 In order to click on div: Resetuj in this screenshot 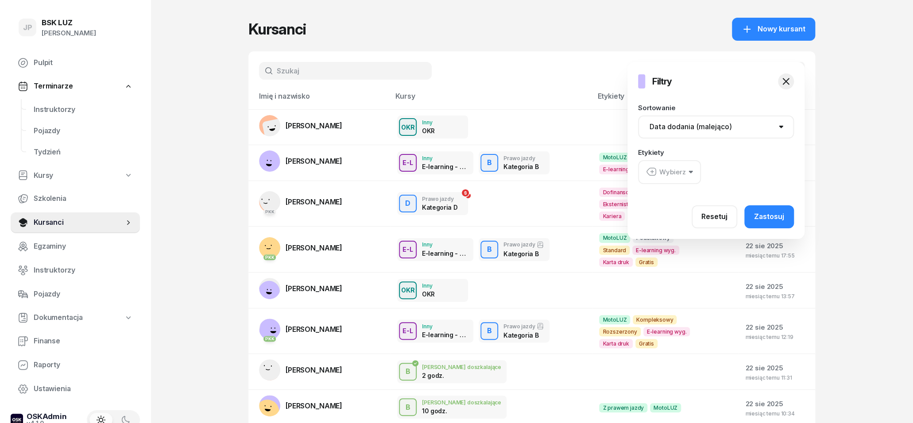, I will do `click(714, 217)`.